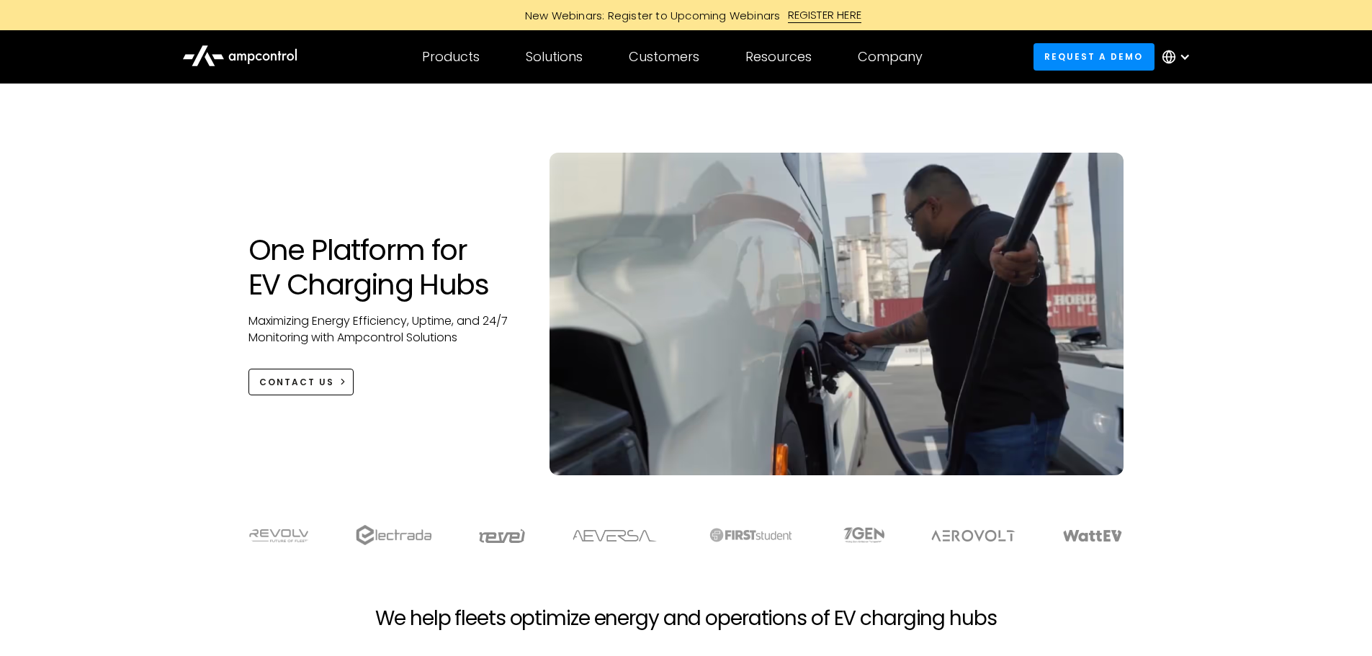 The width and height of the screenshot is (1372, 656). What do you see at coordinates (779, 57) in the screenshot?
I see `div: Resources` at bounding box center [779, 57].